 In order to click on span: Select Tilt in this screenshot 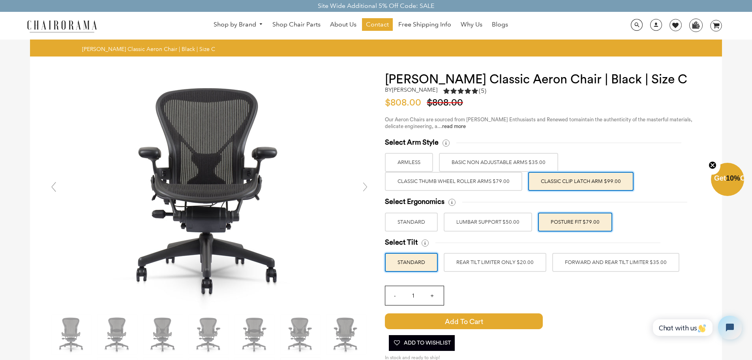, I will do `click(401, 242)`.